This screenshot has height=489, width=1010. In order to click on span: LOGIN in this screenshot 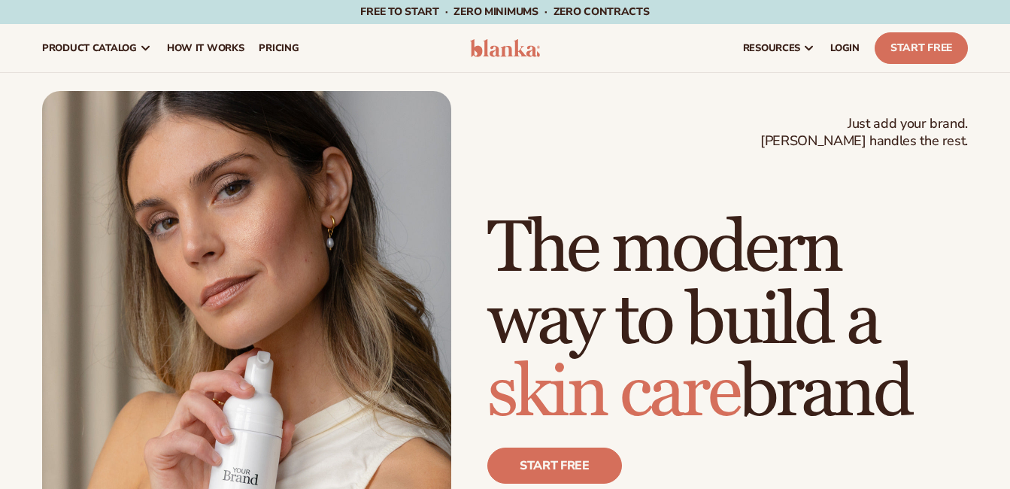, I will do `click(845, 48)`.